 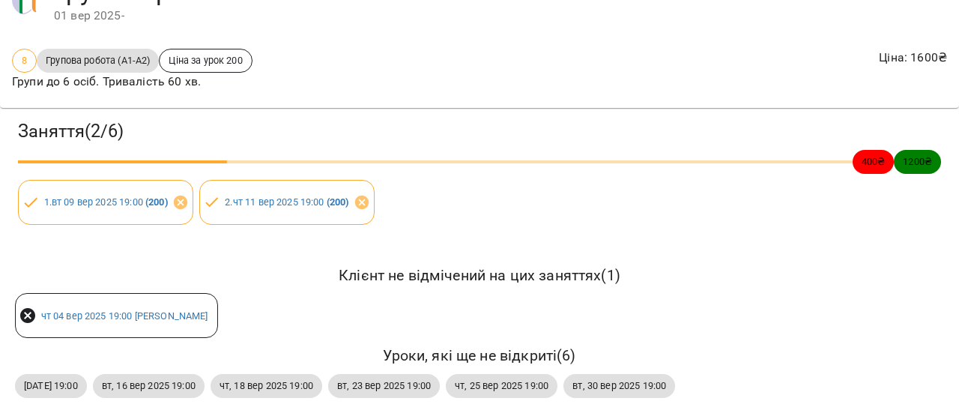 I want to click on h6: Уроки, які ще не відкриті ( 6 ), so click(x=480, y=355).